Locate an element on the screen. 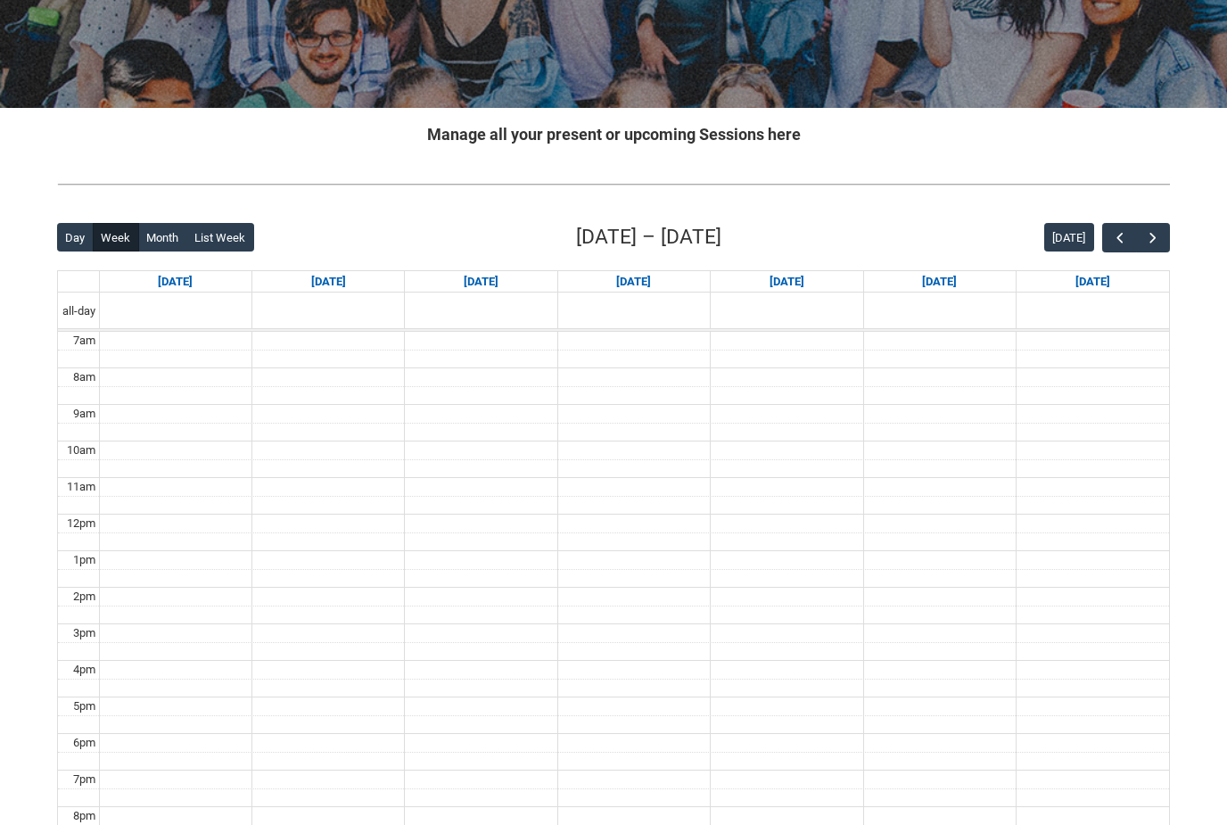  div: 10am is located at coordinates (81, 450).